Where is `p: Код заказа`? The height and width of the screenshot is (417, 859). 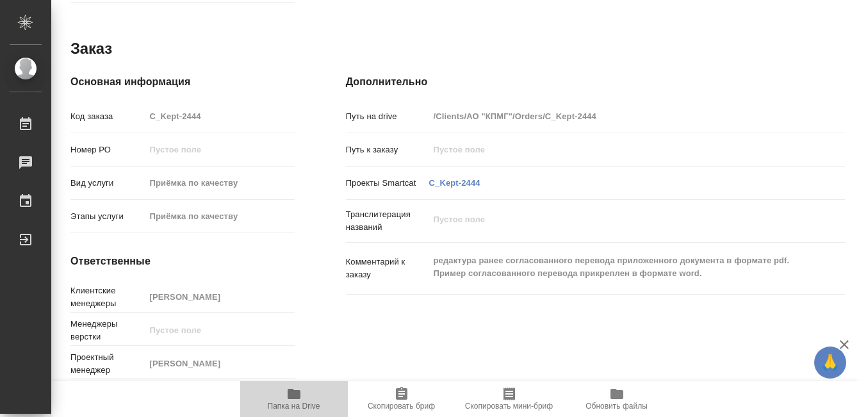 p: Код заказа is located at coordinates (108, 117).